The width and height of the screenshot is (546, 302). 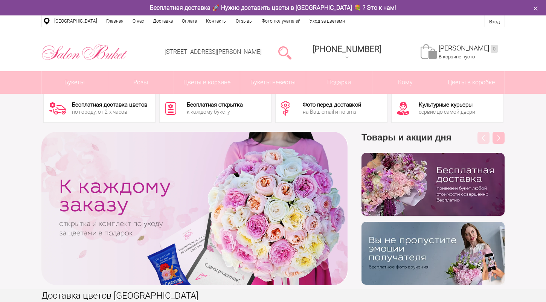 What do you see at coordinates (281, 21) in the screenshot?
I see `a: Фото получателей` at bounding box center [281, 21].